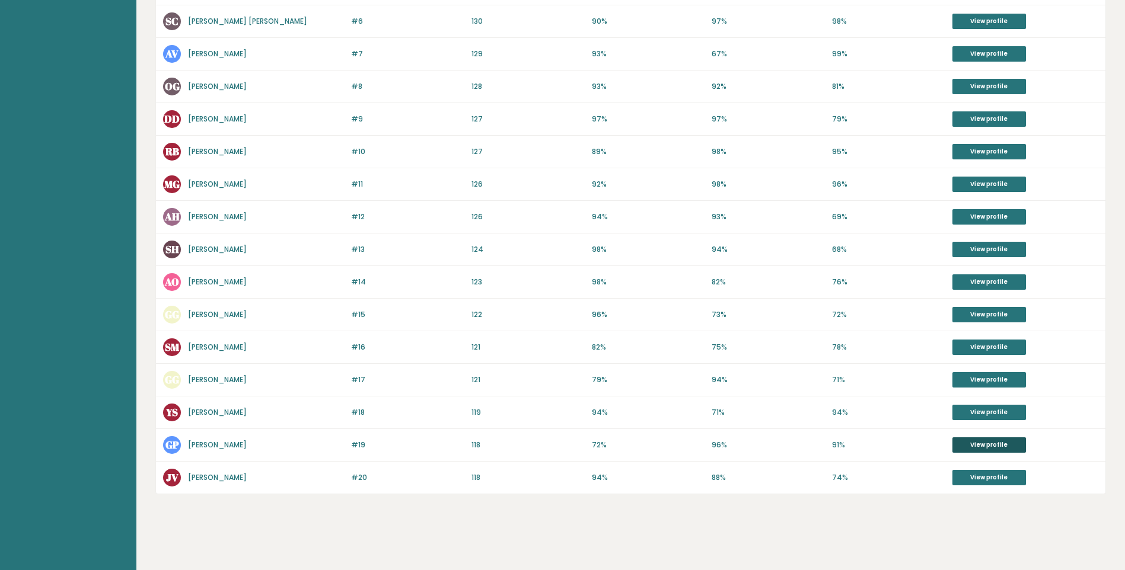 Image resolution: width=1125 pixels, height=570 pixels. Describe the element at coordinates (407, 54) in the screenshot. I see `p: #7` at that location.